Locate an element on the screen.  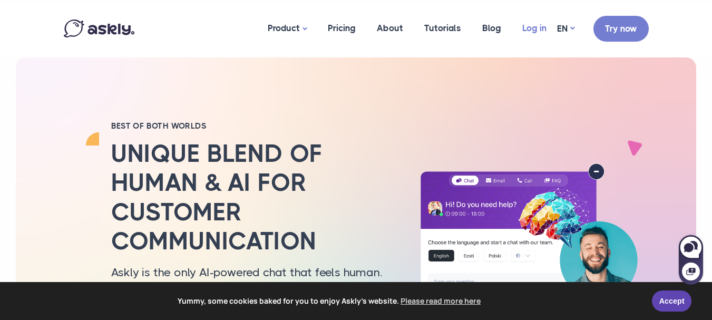
h2: BEST OF BOTH WORLDS is located at coordinates (253, 126).